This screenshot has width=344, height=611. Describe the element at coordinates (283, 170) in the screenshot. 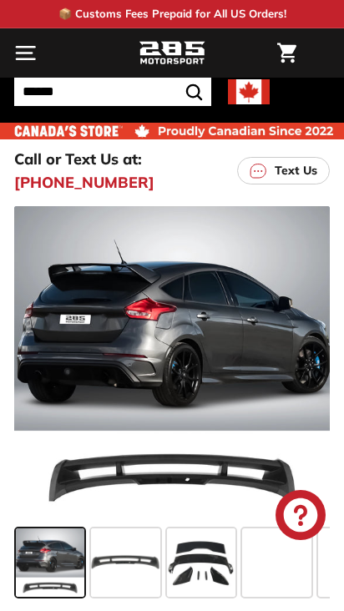

I see `a: Text Us` at that location.